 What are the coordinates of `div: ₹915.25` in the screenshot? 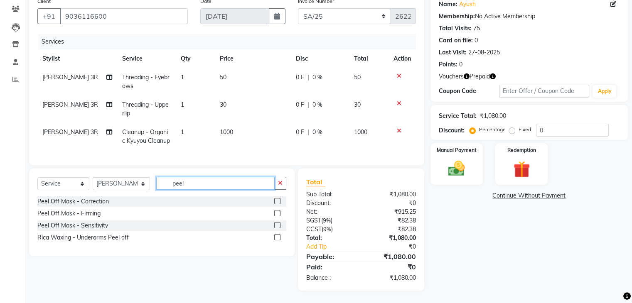 It's located at (391, 212).